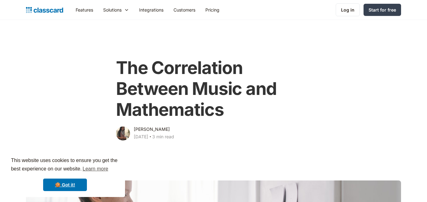 The height and width of the screenshot is (202, 427). Describe the element at coordinates (163, 137) in the screenshot. I see `div: 3 min read` at that location.